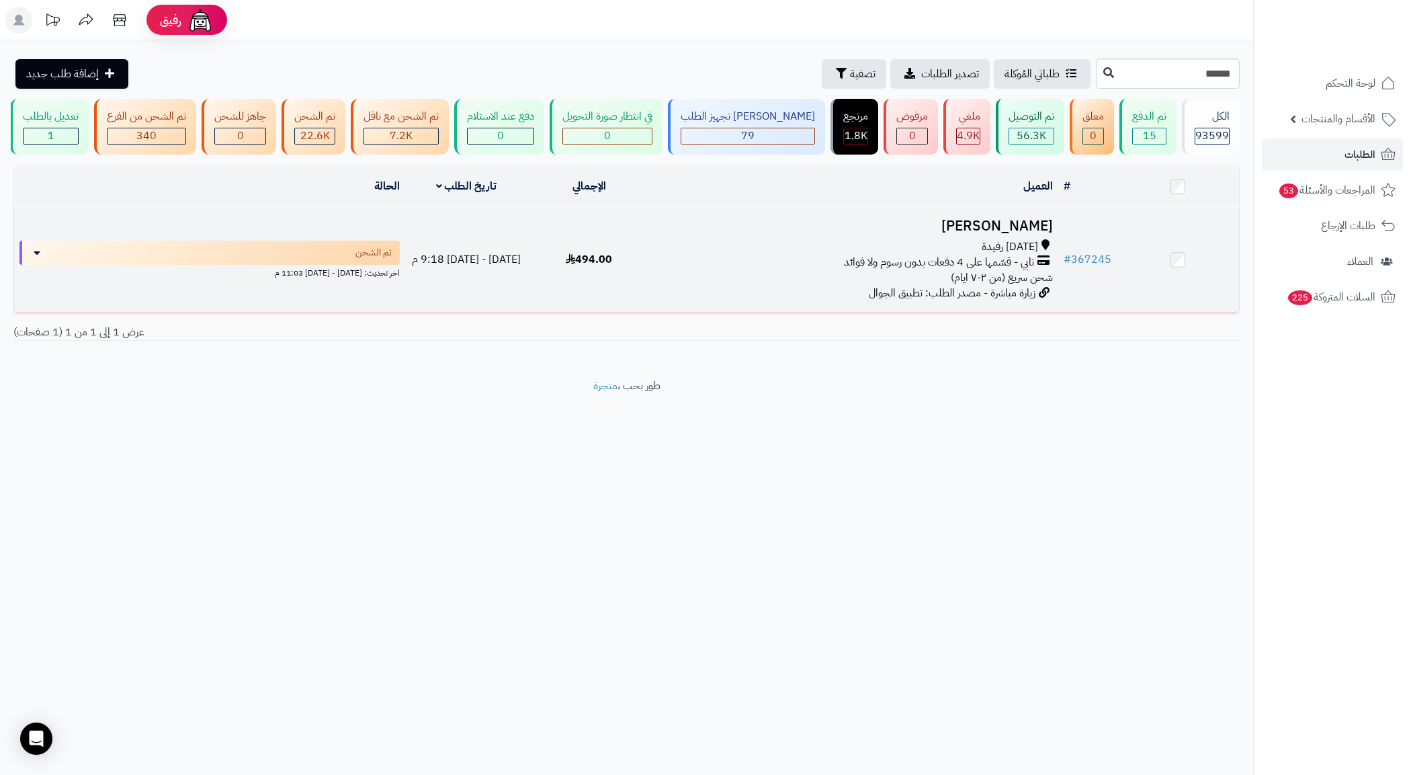  Describe the element at coordinates (1331, 297) in the screenshot. I see `span: السلات المتروكة` at that location.